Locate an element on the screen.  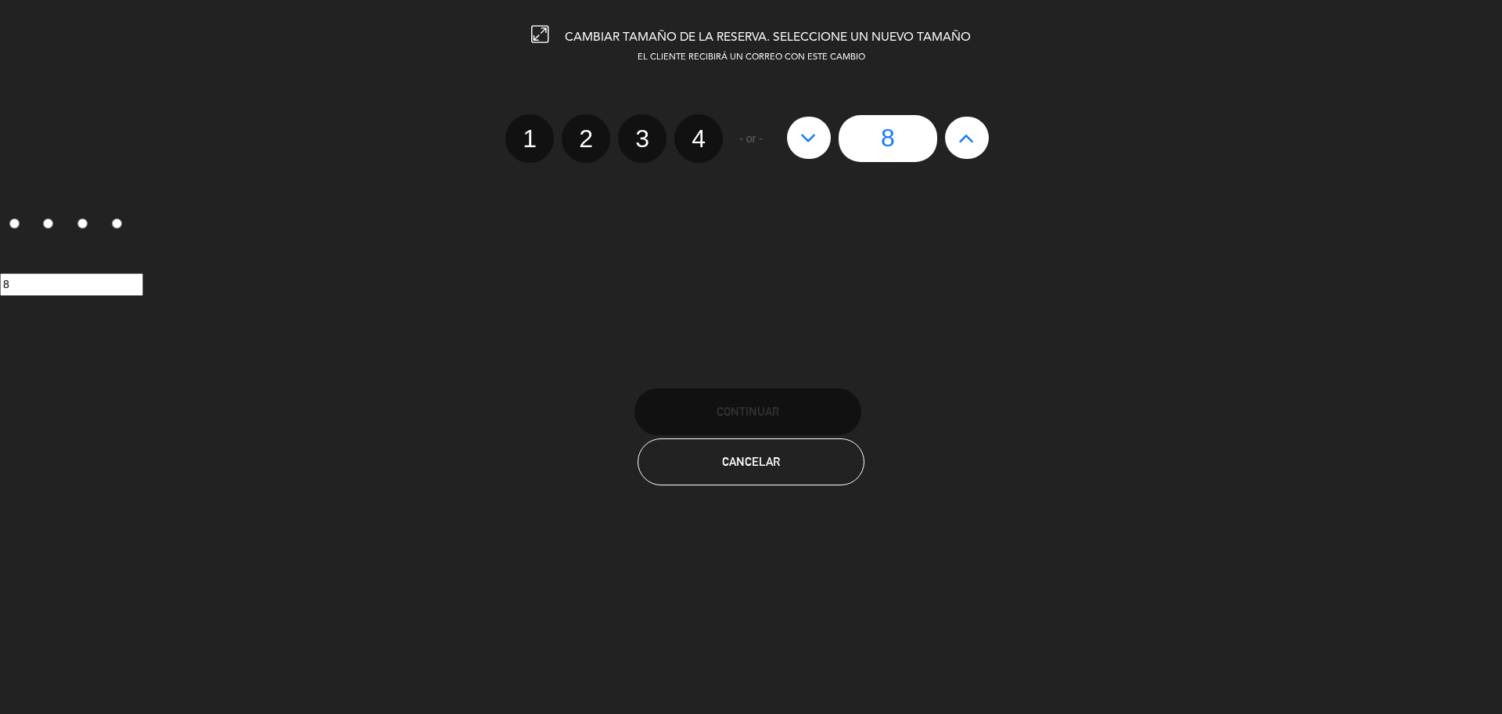
input: 2 is located at coordinates (48, 223).